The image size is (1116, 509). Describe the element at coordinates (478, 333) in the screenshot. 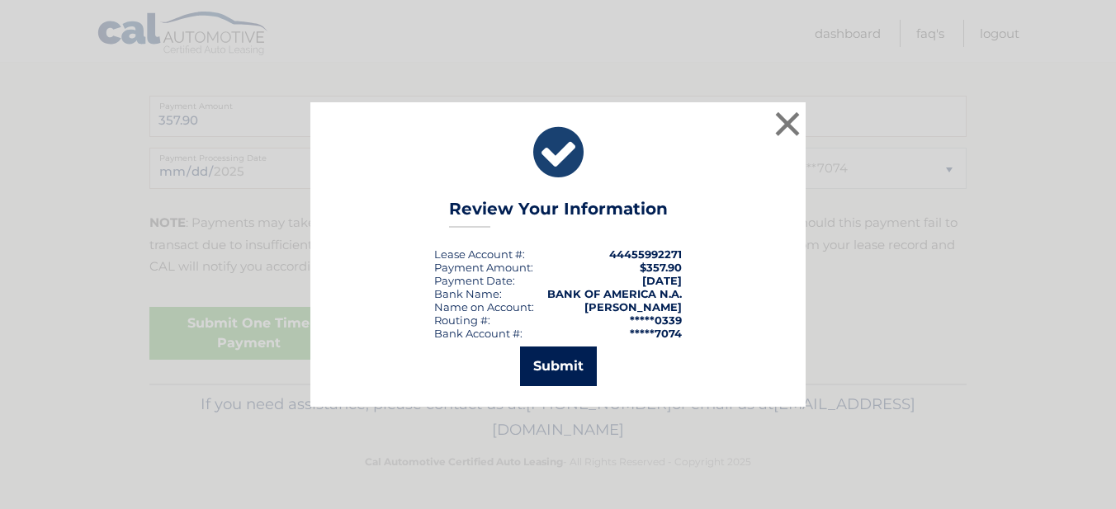

I see `div: Bank Account #:` at that location.